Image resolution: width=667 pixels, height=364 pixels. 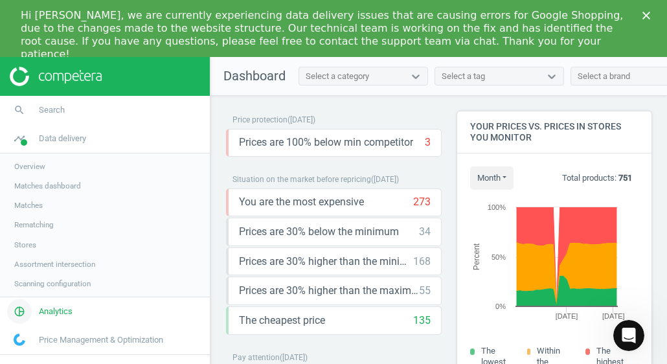 What do you see at coordinates (497, 207) in the screenshot?
I see `text: 100%` at bounding box center [497, 207].